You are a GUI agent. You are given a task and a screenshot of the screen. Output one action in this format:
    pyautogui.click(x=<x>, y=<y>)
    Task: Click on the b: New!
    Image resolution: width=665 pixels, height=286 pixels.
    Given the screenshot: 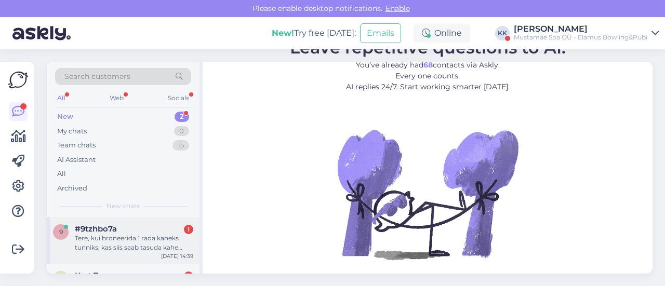 What is the action you would take?
    pyautogui.click(x=283, y=33)
    